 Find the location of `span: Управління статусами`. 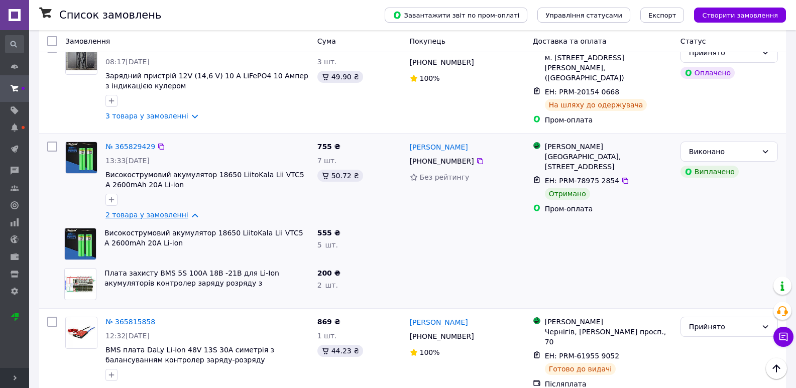

span: Управління статусами is located at coordinates (583, 15).